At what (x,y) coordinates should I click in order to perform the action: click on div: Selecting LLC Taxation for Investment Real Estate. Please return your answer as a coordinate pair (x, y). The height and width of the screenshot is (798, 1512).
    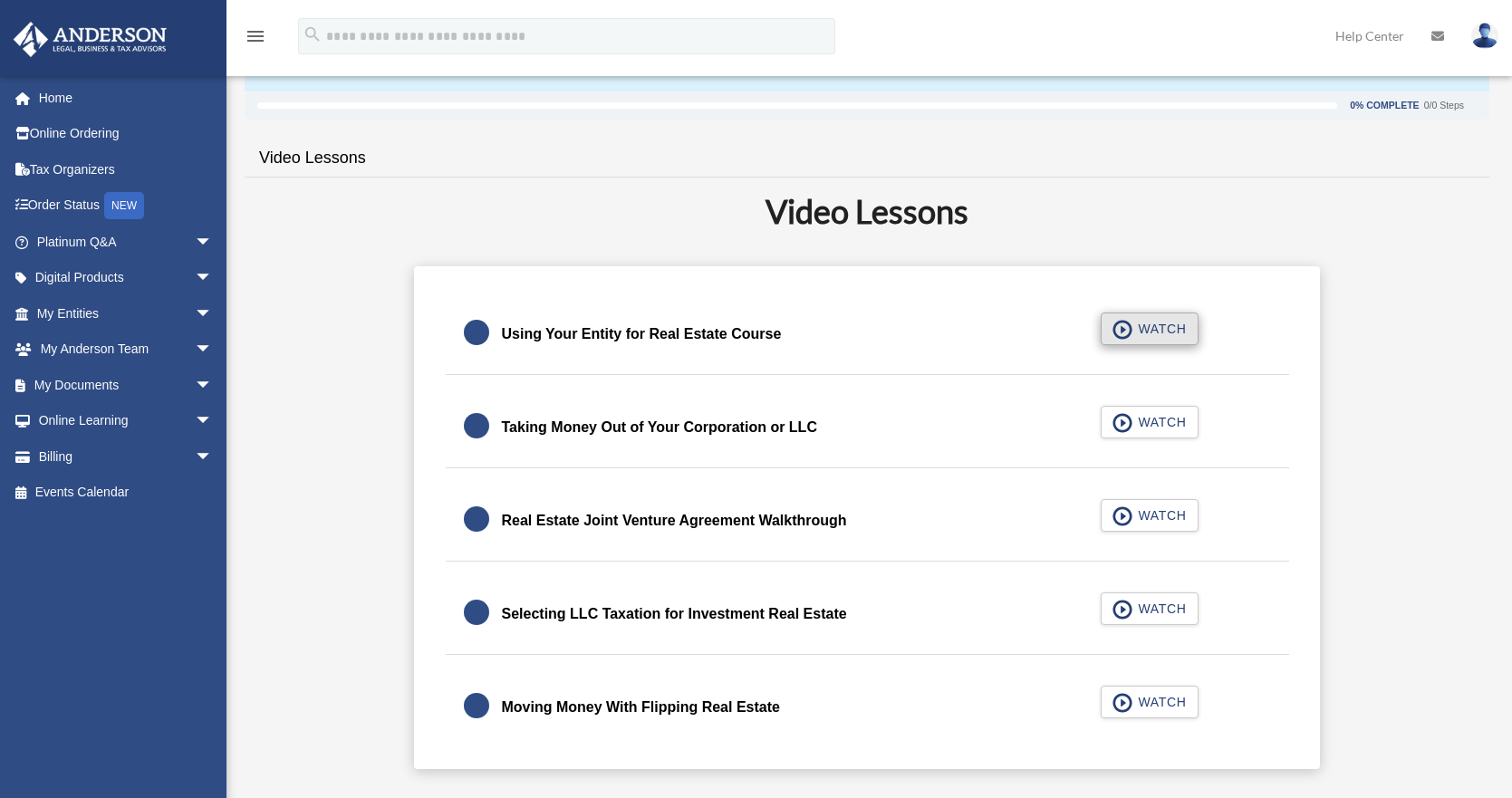
    Looking at the image, I should click on (674, 614).